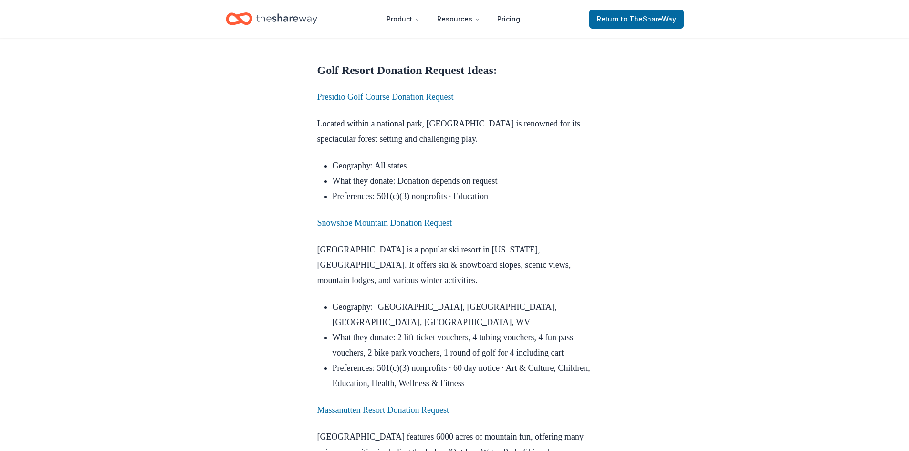  What do you see at coordinates (385, 97) in the screenshot?
I see `a: Presidio Golf Course Donation Request` at bounding box center [385, 97].